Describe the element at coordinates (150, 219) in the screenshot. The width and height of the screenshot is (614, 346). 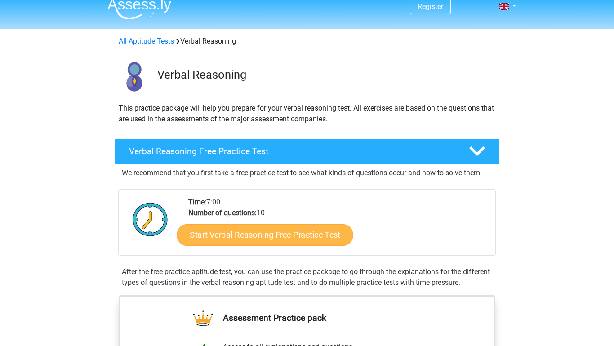
I see `img: Clock` at that location.